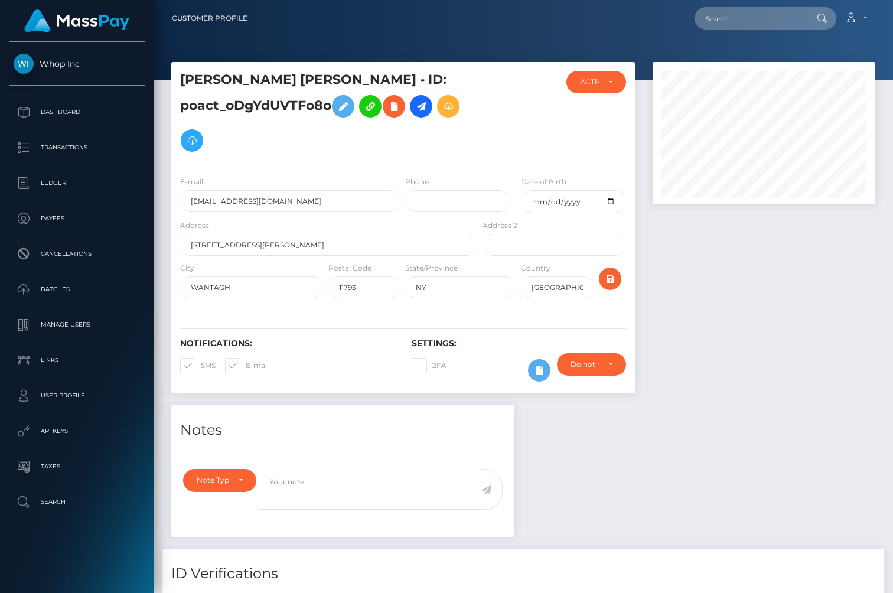 The width and height of the screenshot is (893, 593). Describe the element at coordinates (350, 268) in the screenshot. I see `label: Postal Code` at that location.